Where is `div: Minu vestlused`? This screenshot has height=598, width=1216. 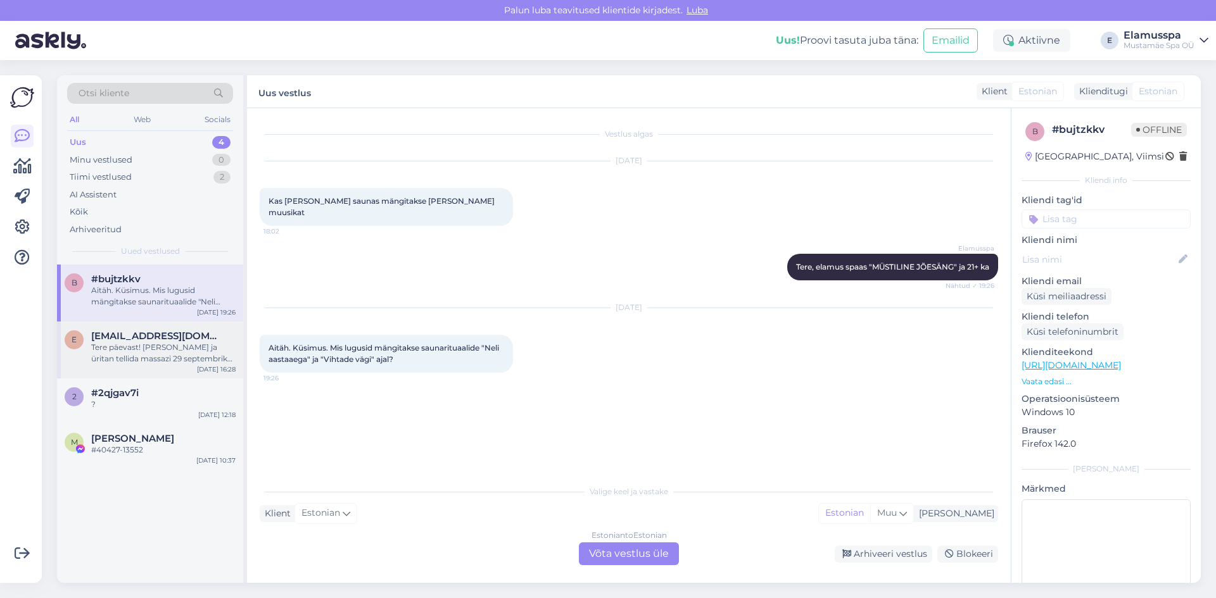 div: Minu vestlused is located at coordinates (101, 160).